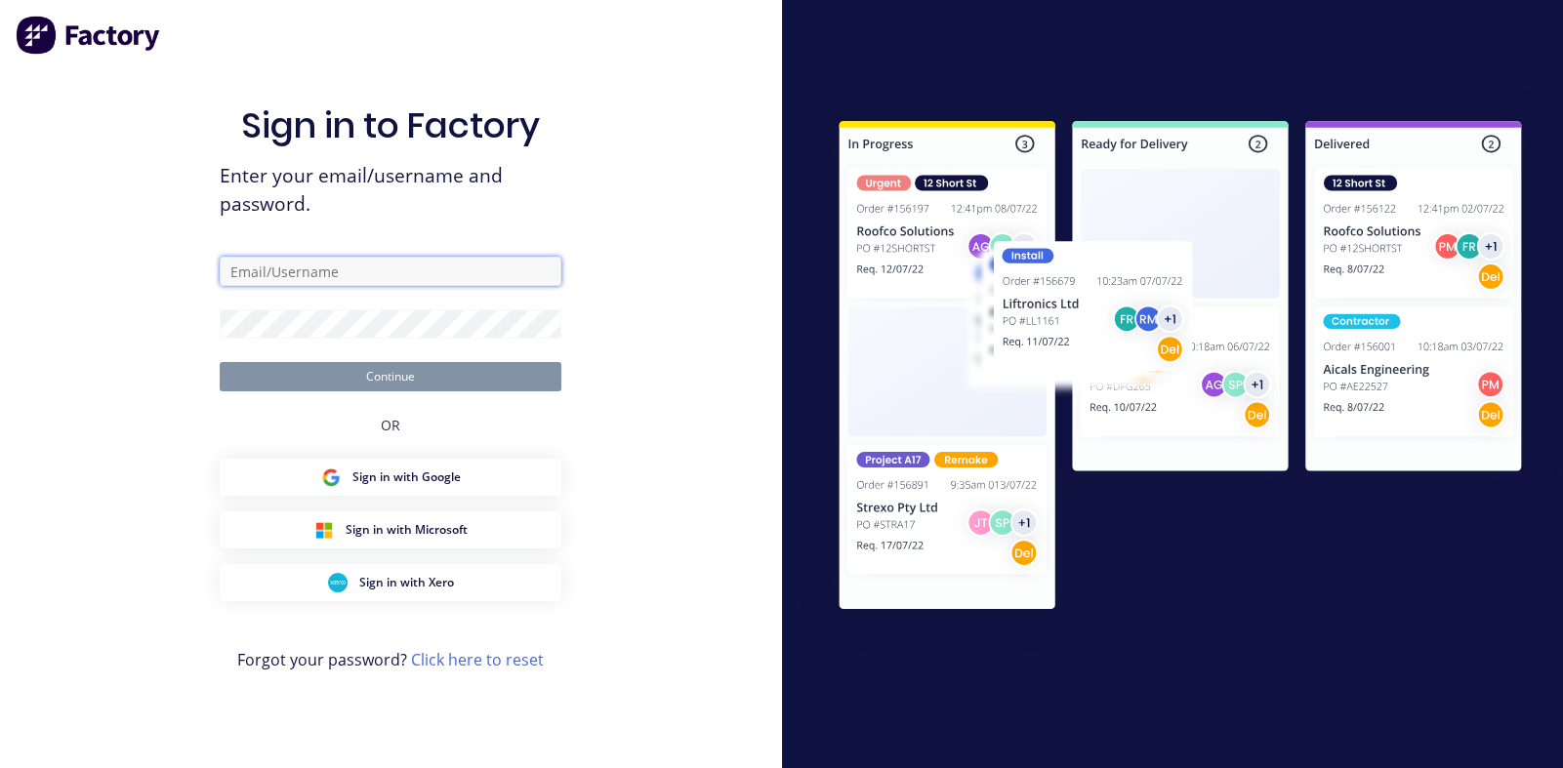  I want to click on img: Xero Sign in, so click(338, 583).